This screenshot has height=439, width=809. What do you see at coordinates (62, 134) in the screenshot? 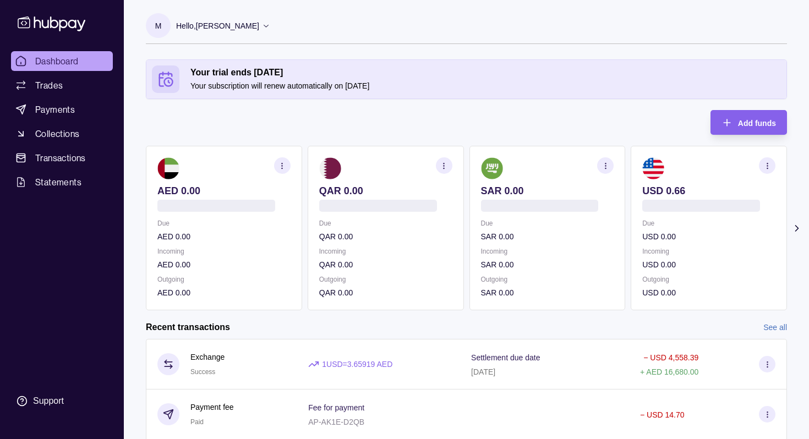
I see `a: Collections` at bounding box center [62, 134].